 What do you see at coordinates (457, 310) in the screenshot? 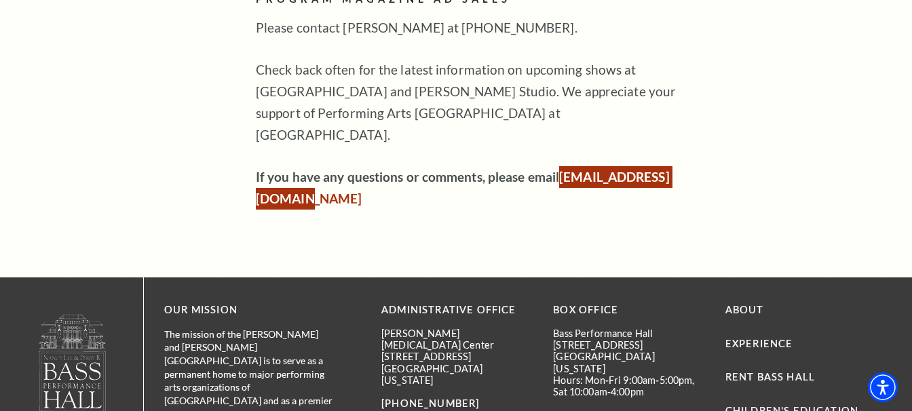
I see `p: Administrative Office` at bounding box center [457, 310].